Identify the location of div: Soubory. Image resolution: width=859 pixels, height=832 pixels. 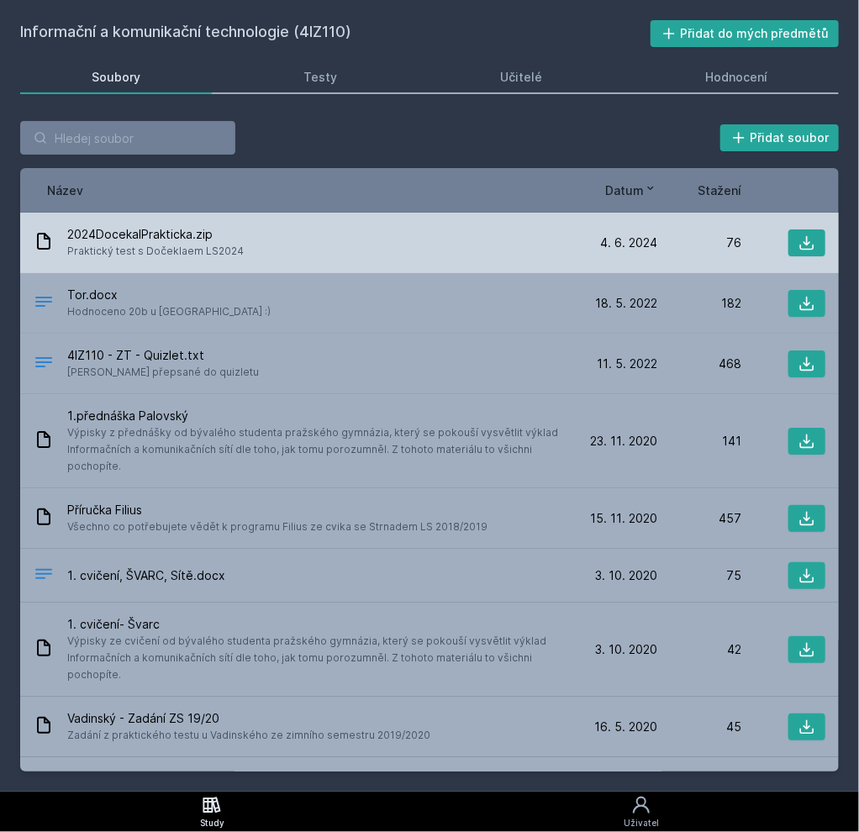
(116, 77).